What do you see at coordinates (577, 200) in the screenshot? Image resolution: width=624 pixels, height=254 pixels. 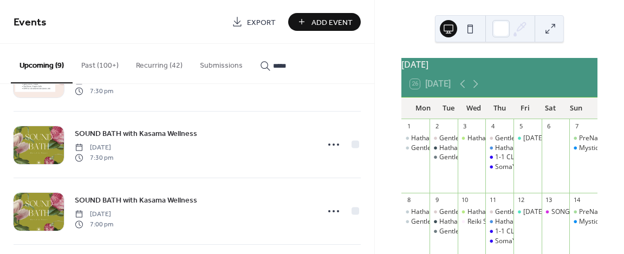 I see `div: 14` at bounding box center [577, 200].